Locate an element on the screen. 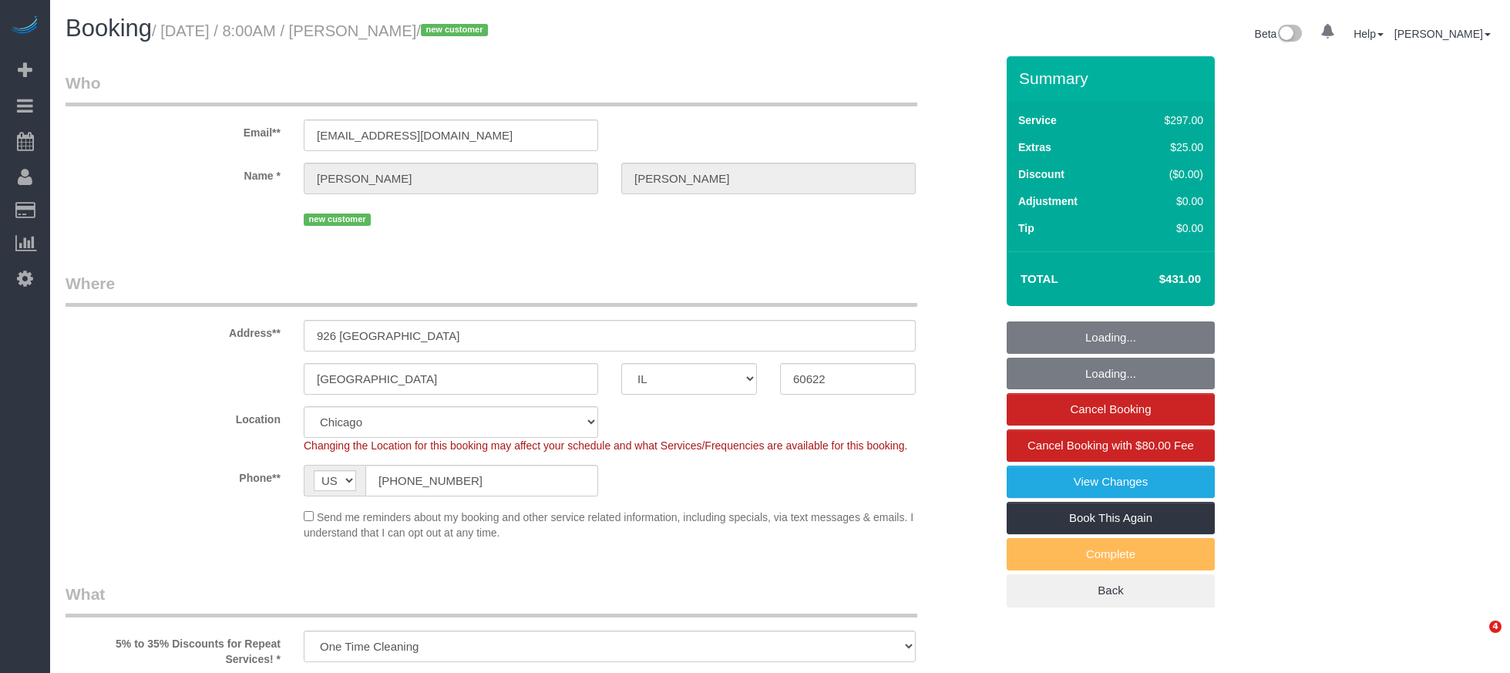 The width and height of the screenshot is (1510, 673). h3: Summary is located at coordinates (1113, 78).